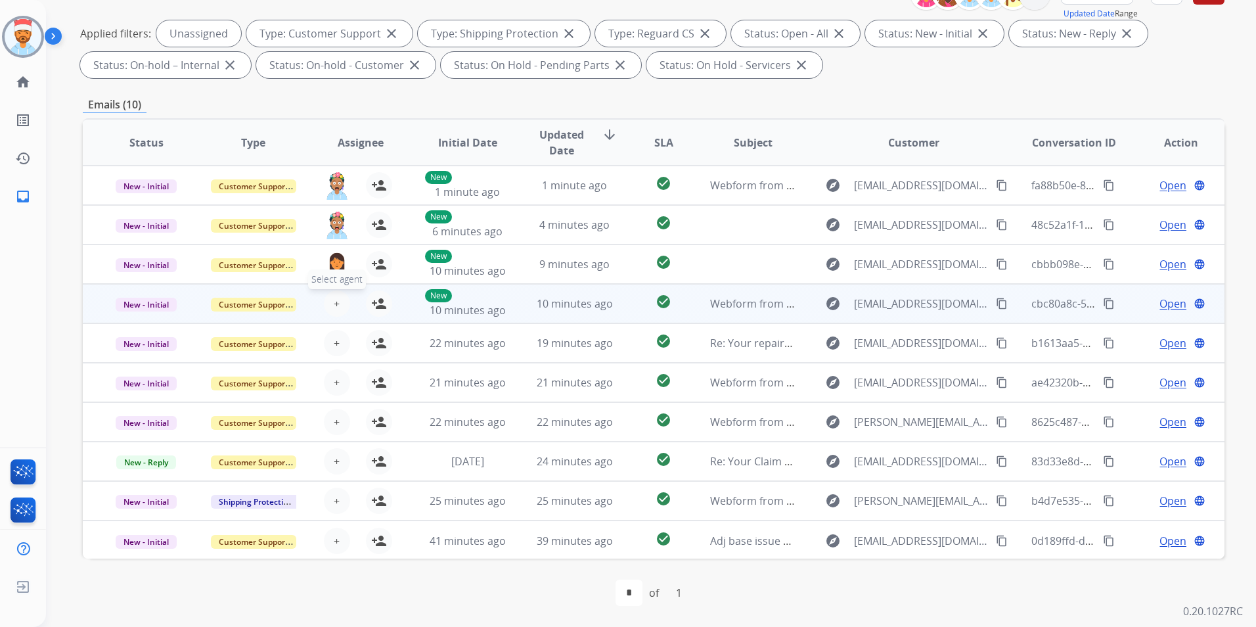  I want to click on span: Select agent, so click(337, 279).